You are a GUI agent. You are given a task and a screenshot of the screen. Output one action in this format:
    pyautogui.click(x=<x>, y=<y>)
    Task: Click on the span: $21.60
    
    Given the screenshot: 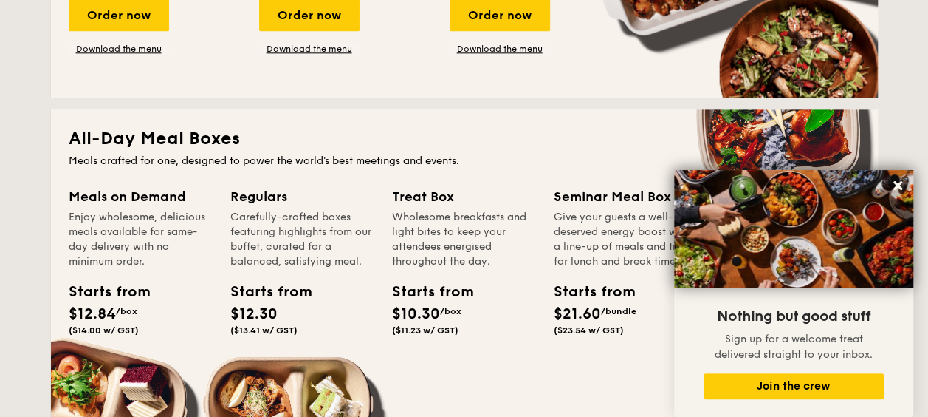 What is the action you would take?
    pyautogui.click(x=578, y=314)
    